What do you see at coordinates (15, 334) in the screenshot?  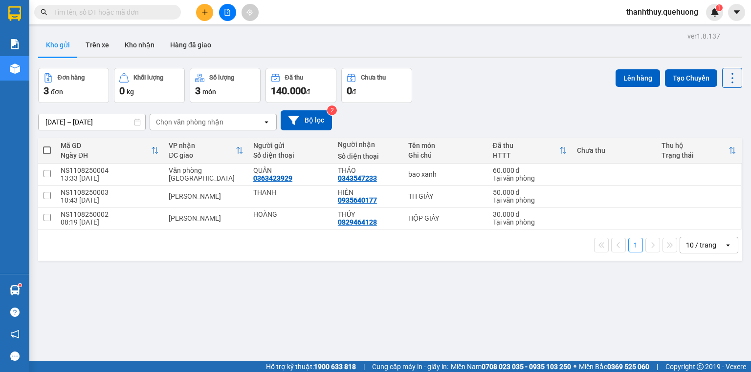 I see `span: notification` at bounding box center [15, 334].